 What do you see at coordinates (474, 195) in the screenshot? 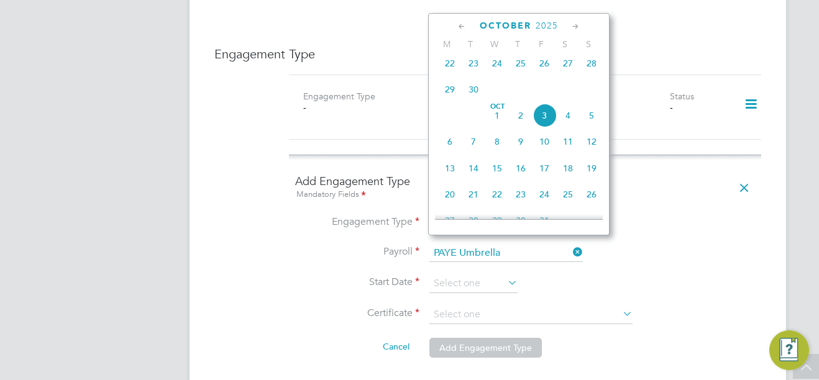
I see `span: 21` at bounding box center [474, 195].